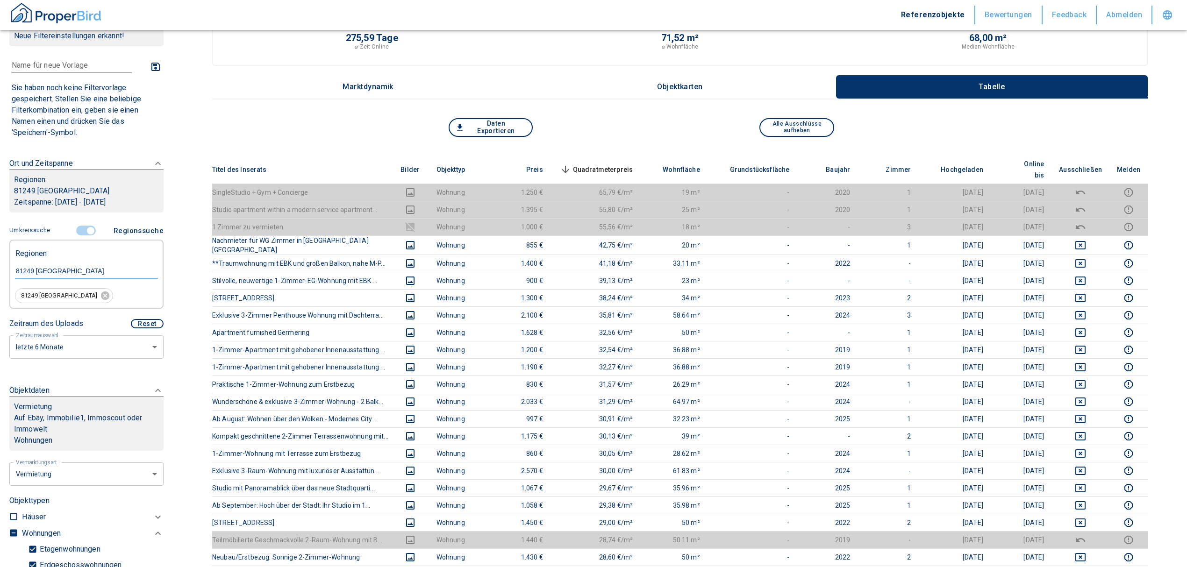 The width and height of the screenshot is (1187, 567). What do you see at coordinates (46, 324) in the screenshot?
I see `p: Zeitraum des Uploads` at bounding box center [46, 324].